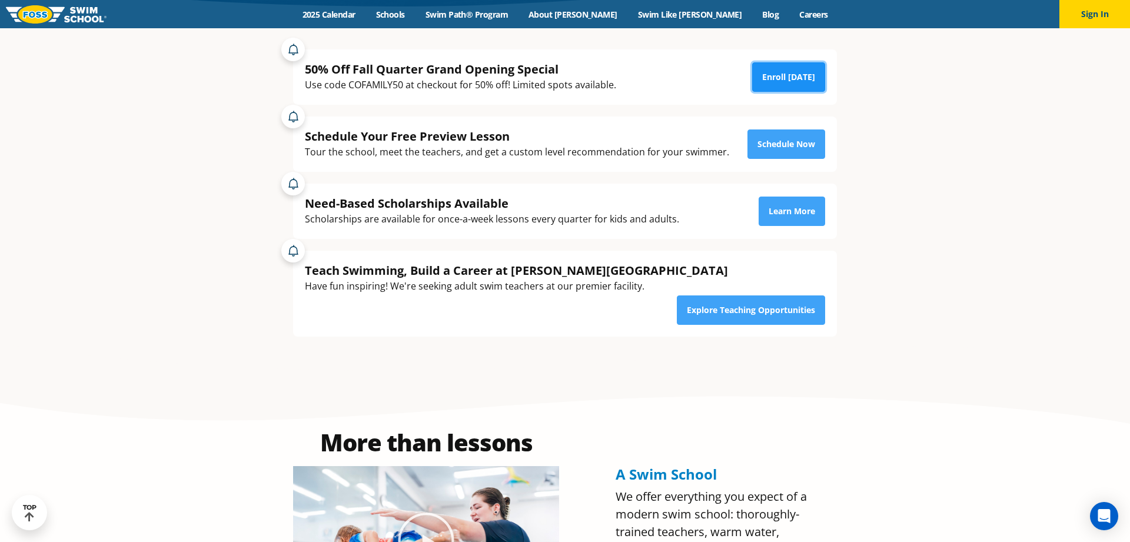 The image size is (1130, 542). Describe the element at coordinates (517, 136) in the screenshot. I see `div: Schedule Your Free Preview Lesson` at that location.